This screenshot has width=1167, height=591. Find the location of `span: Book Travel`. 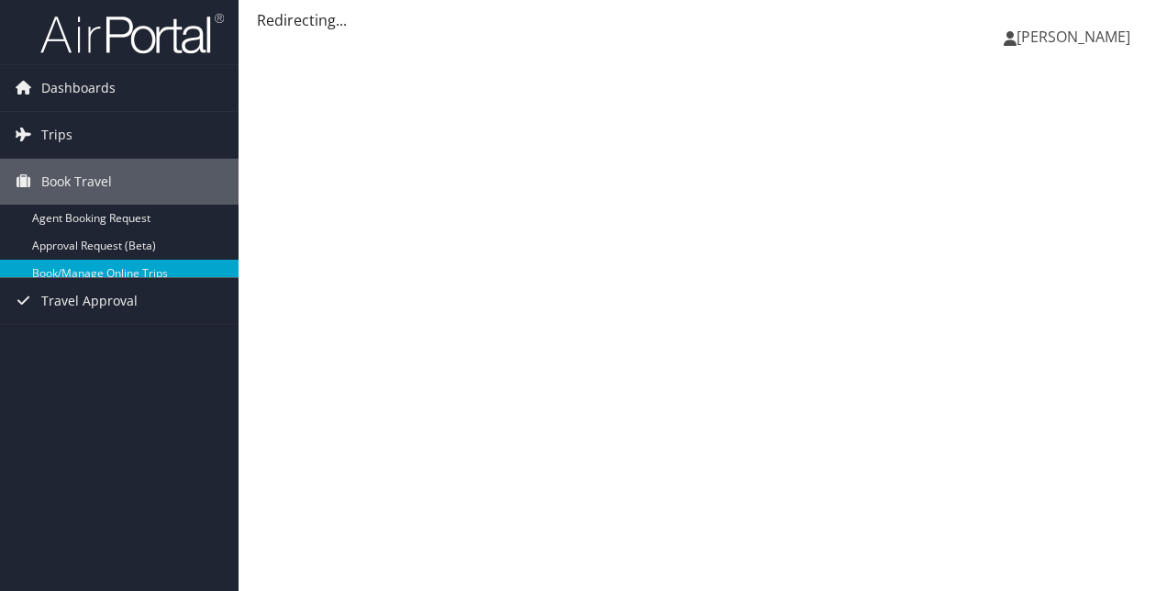

span: Book Travel is located at coordinates (76, 182).